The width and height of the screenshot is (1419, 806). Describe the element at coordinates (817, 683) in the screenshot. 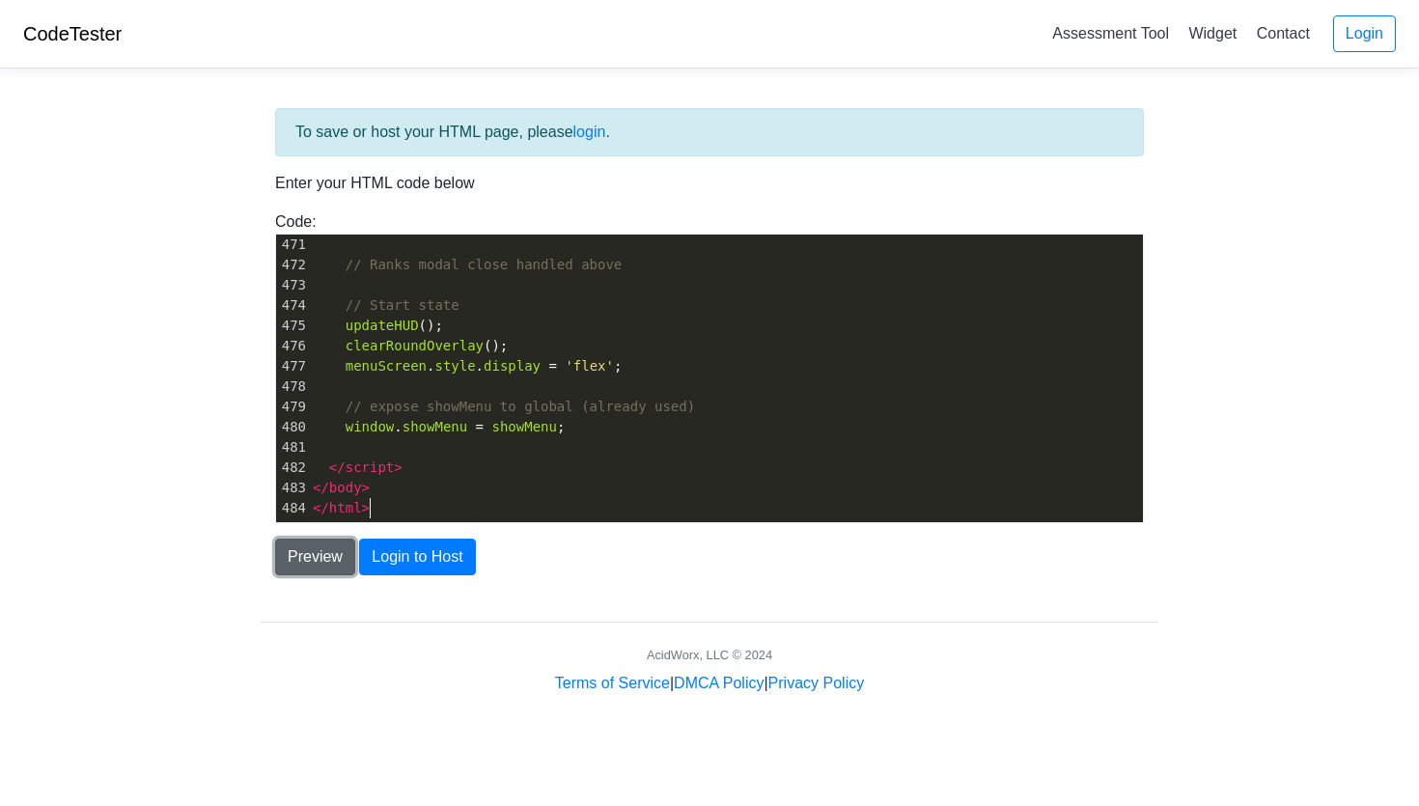

I see `a: Privacy Policy` at that location.